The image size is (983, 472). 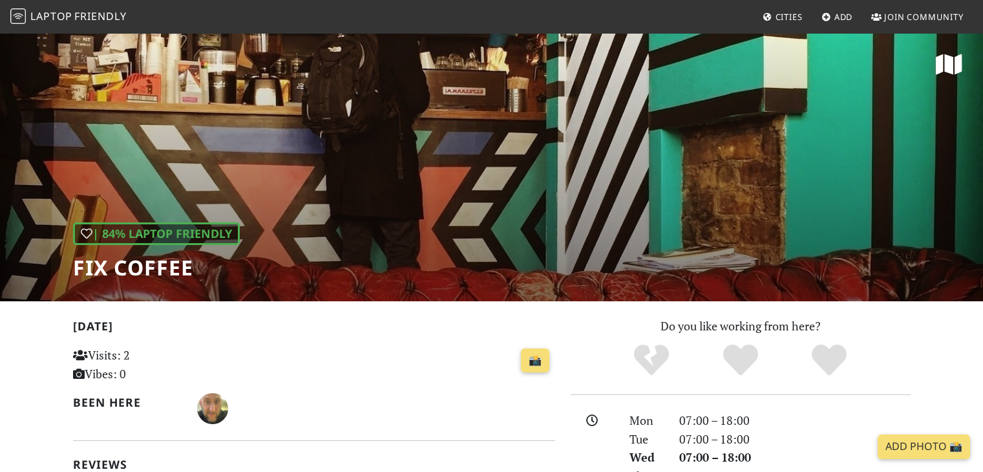 What do you see at coordinates (789, 17) in the screenshot?
I see `span: Cities` at bounding box center [789, 17].